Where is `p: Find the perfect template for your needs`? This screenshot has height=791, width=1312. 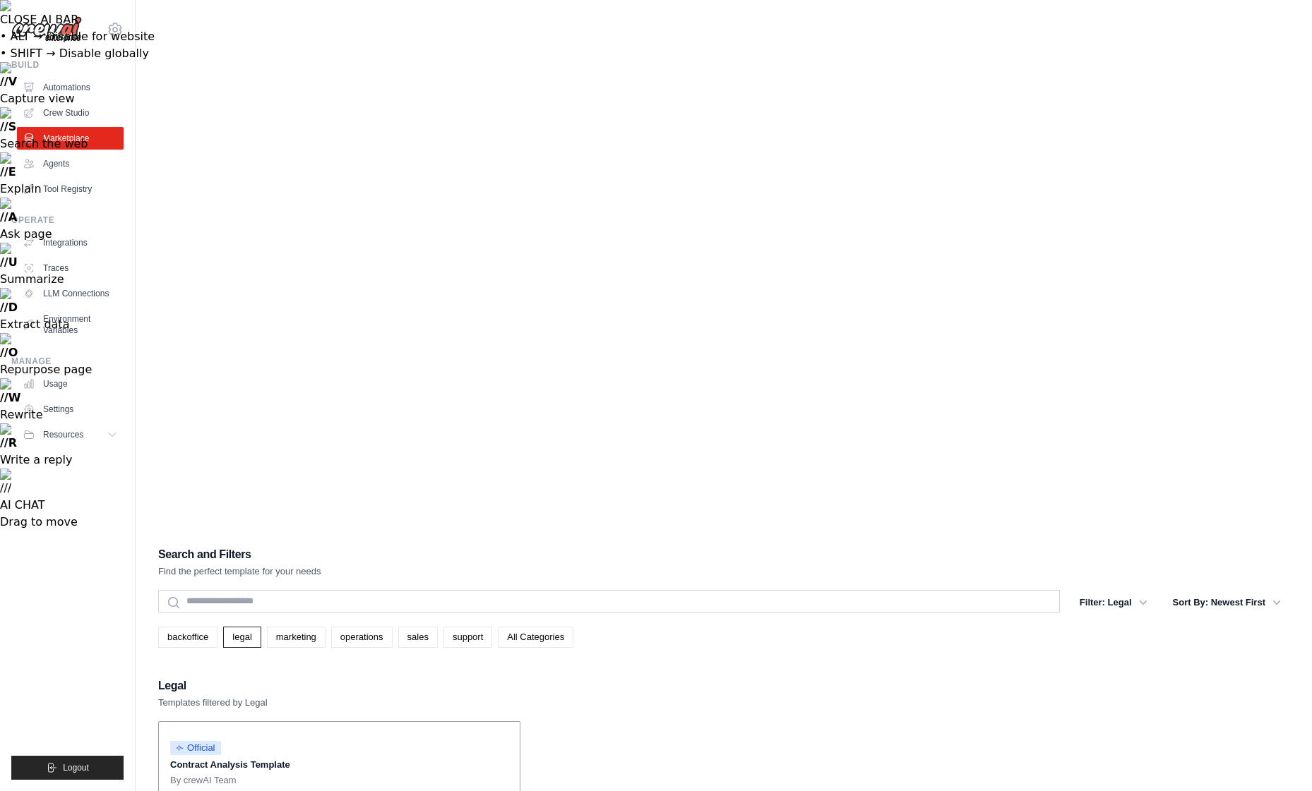
p: Find the perfect template for your needs is located at coordinates (239, 572).